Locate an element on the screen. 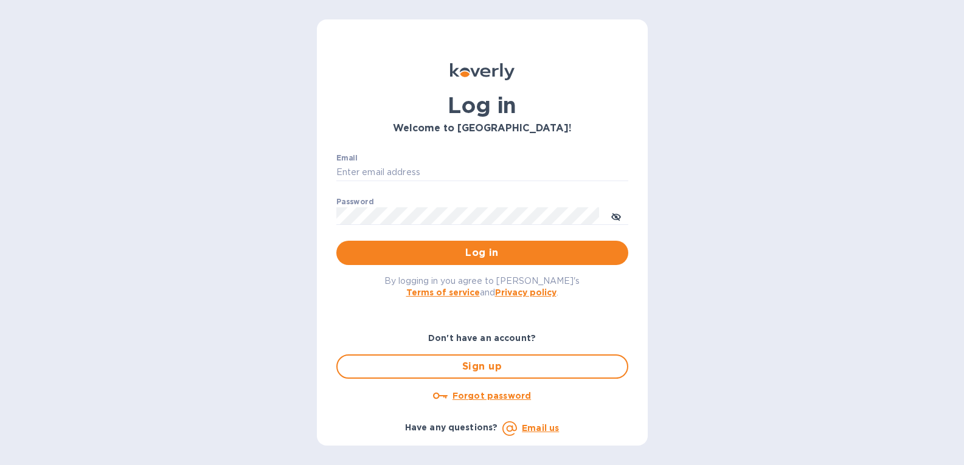  a: Privacy policy is located at coordinates (526, 293).